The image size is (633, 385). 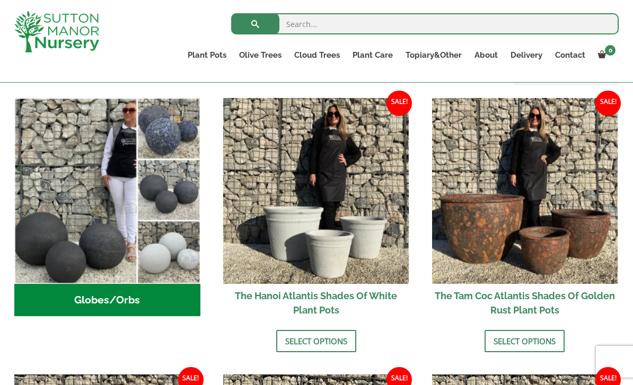 I want to click on img: logo, so click(x=57, y=31).